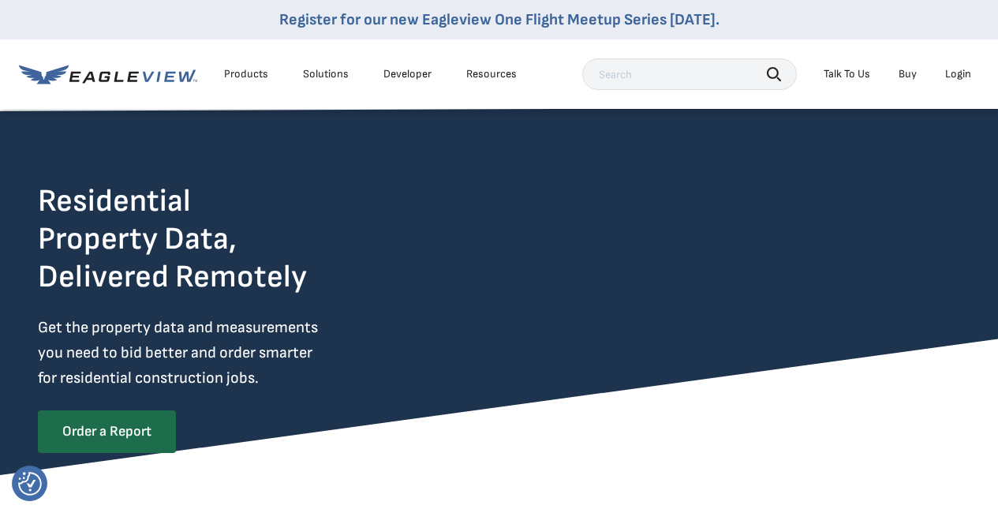  Describe the element at coordinates (106, 431) in the screenshot. I see `a: Order a Report` at that location.